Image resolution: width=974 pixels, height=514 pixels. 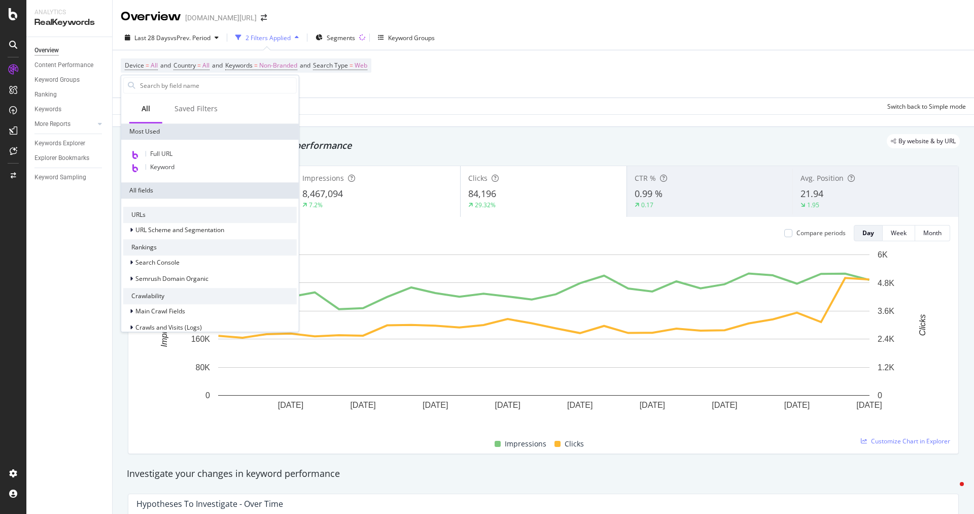 What do you see at coordinates (264, 18) in the screenshot?
I see `div: arrow-right-arrow-left` at bounding box center [264, 18].